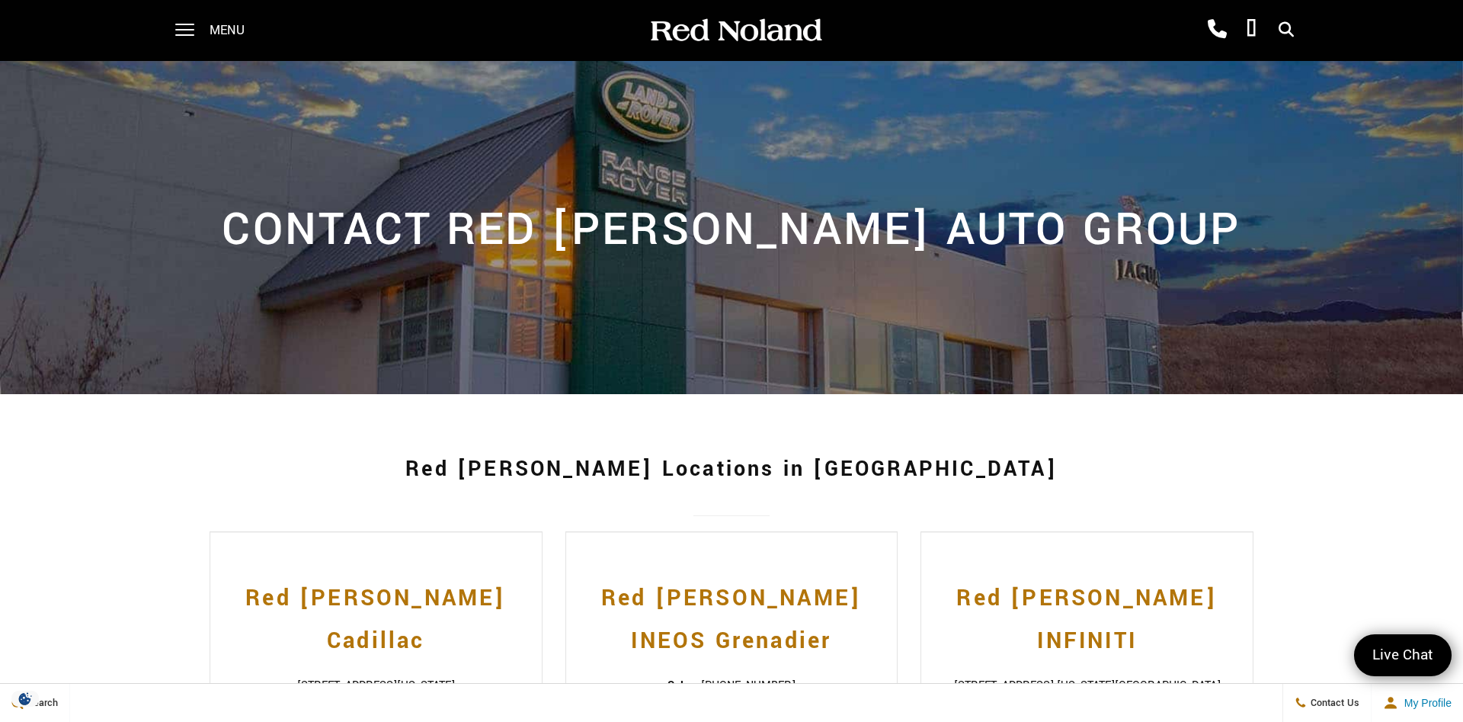 The height and width of the screenshot is (722, 1463). What do you see at coordinates (736, 30) in the screenshot?
I see `img: Red Noland Auto Group` at bounding box center [736, 30].